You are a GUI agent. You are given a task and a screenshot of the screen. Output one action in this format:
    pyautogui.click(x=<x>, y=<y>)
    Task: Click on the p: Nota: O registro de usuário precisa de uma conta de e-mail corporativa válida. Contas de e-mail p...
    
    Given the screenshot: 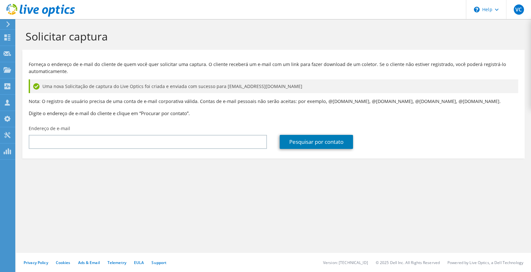 What is the action you would take?
    pyautogui.click(x=273, y=101)
    